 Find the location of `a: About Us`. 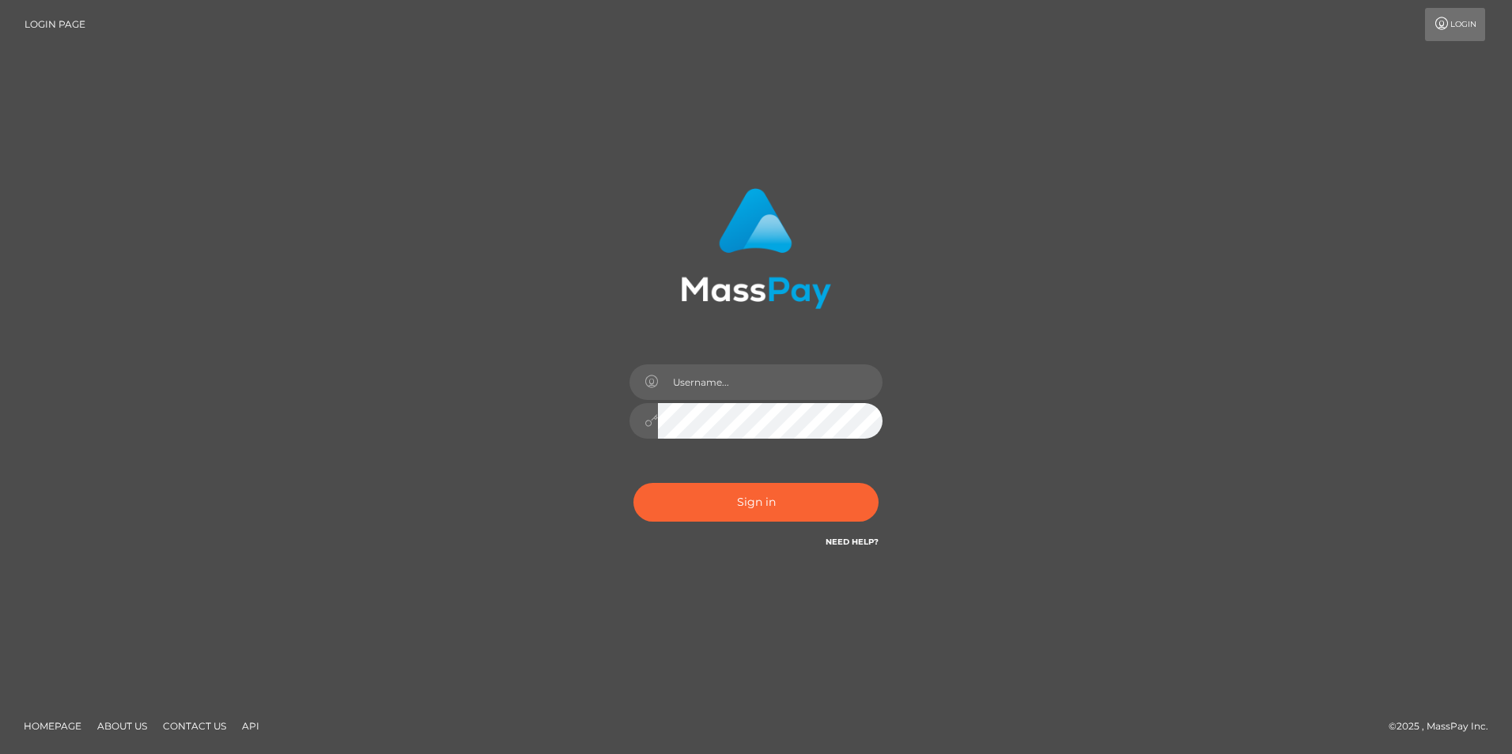

a: About Us is located at coordinates (122, 726).